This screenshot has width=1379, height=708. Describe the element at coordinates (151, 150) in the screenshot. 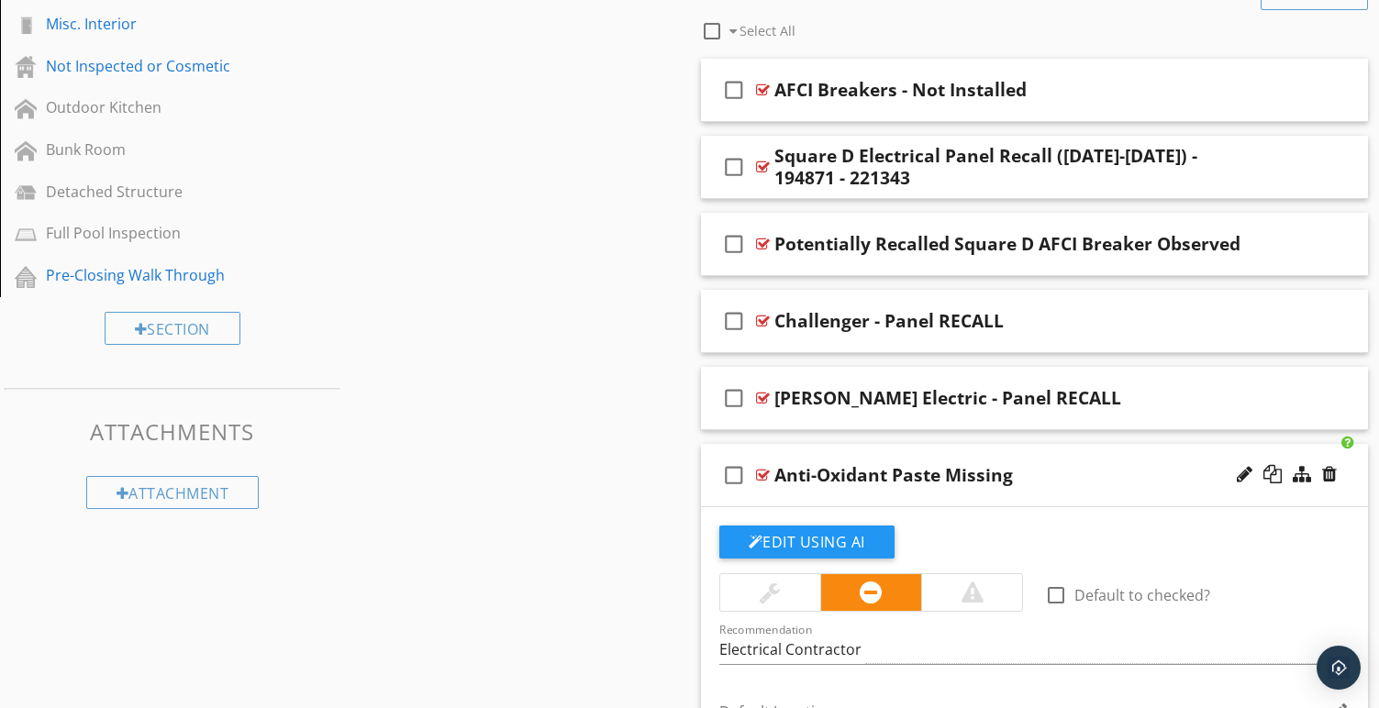

I see `div: Bunk Room` at that location.